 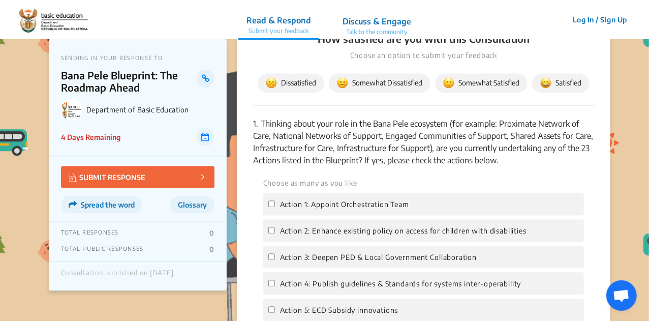 What do you see at coordinates (256, 124) in the screenshot?
I see `span: 1.` at bounding box center [256, 124].